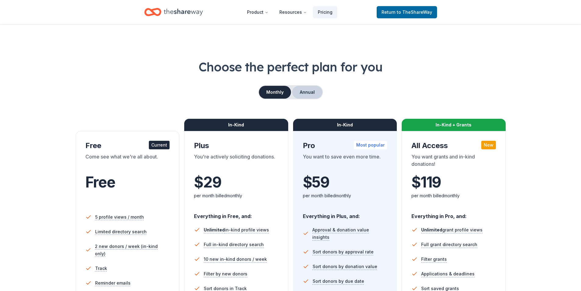 The image size is (581, 291). Describe the element at coordinates (448, 274) in the screenshot. I see `span: Applications & deadlines` at that location.